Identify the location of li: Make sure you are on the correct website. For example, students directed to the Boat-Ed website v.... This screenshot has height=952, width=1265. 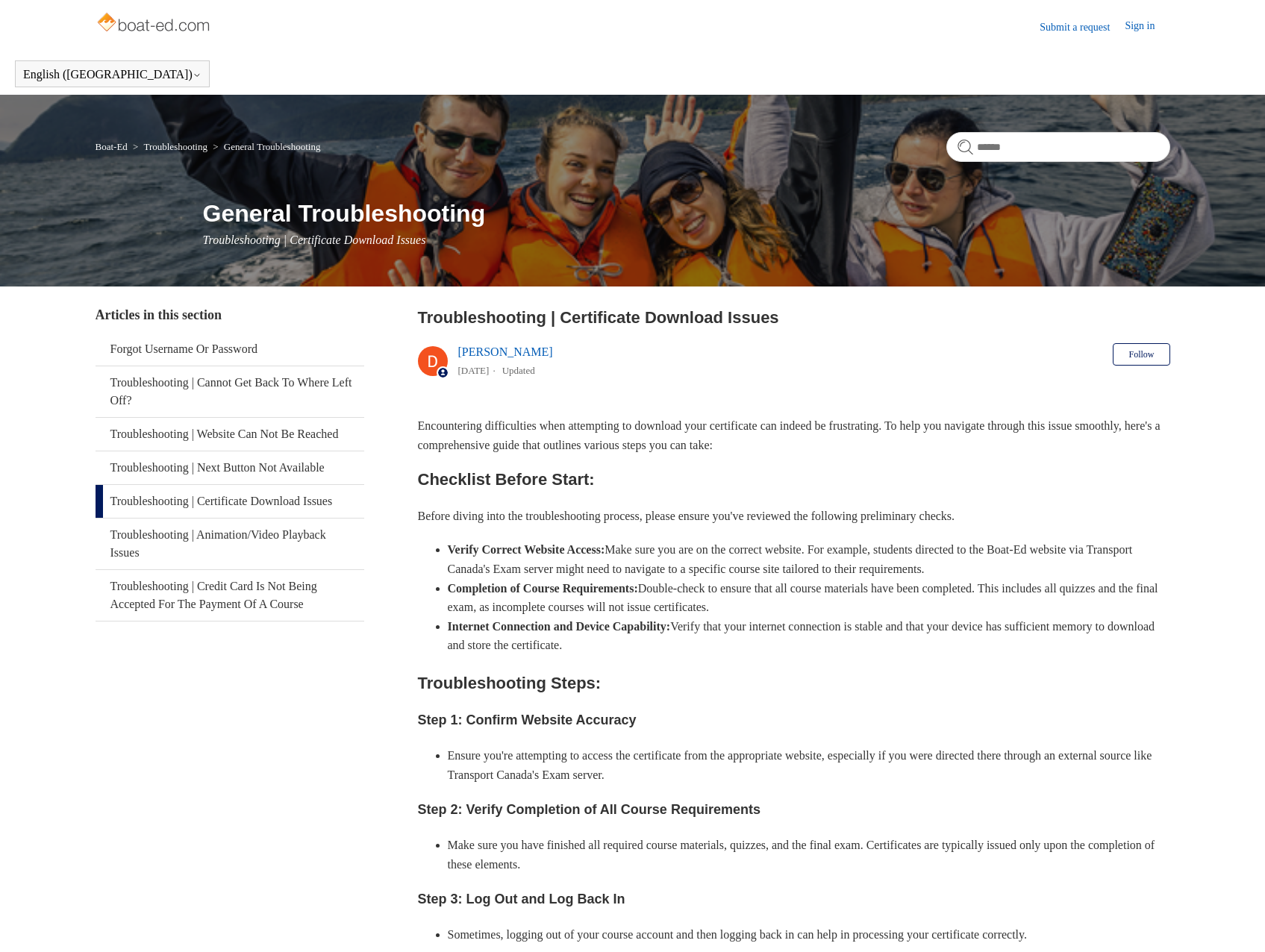
(808, 559).